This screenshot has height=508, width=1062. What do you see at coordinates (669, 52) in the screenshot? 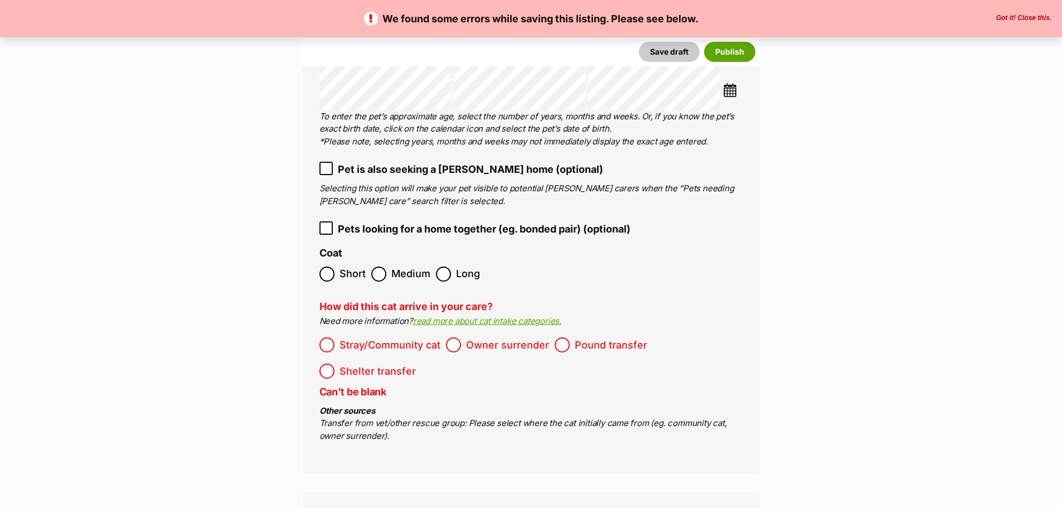
I see `button: Save draft` at bounding box center [669, 52].